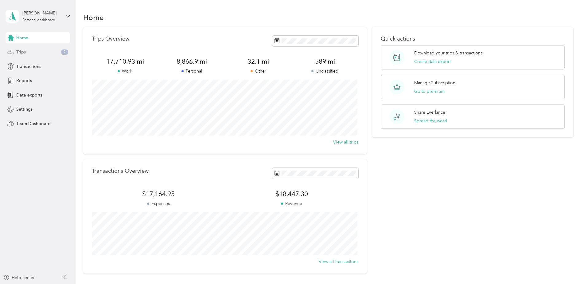  Describe the element at coordinates (292, 194) in the screenshot. I see `span: $18,447.30` at that location.